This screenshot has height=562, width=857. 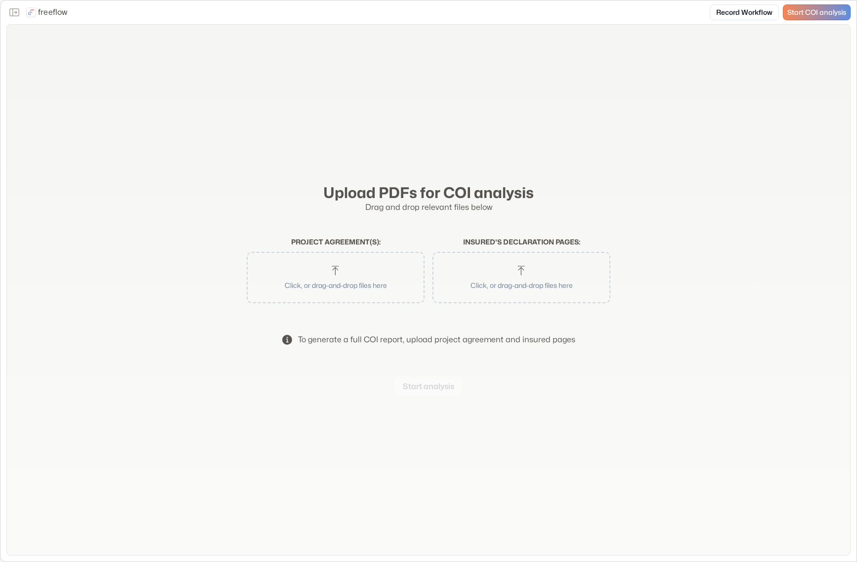 What do you see at coordinates (428, 386) in the screenshot?
I see `button: Start analysis` at bounding box center [428, 386].